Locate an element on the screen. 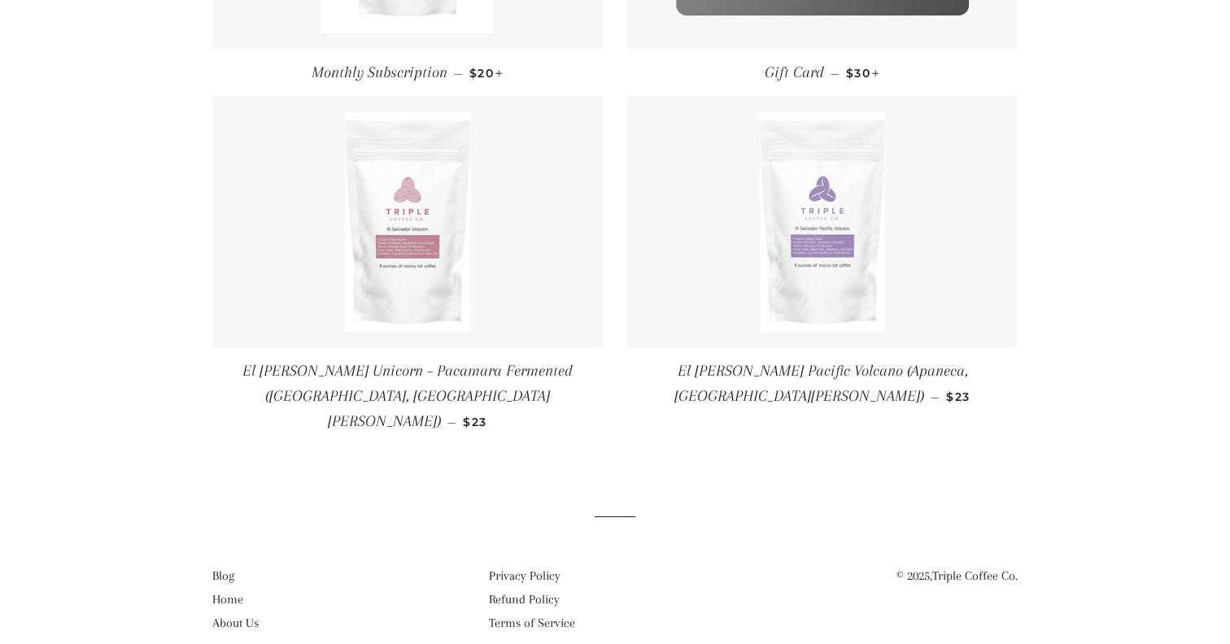 Image resolution: width=1230 pixels, height=644 pixels. a: Gift Card — $30 is located at coordinates (822, 72).